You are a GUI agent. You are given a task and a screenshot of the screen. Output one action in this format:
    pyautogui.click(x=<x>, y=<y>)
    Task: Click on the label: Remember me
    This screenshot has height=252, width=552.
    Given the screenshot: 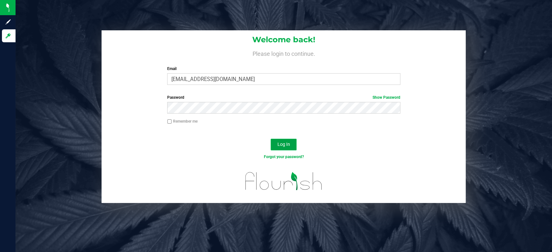 What is the action you would take?
    pyautogui.click(x=182, y=122)
    